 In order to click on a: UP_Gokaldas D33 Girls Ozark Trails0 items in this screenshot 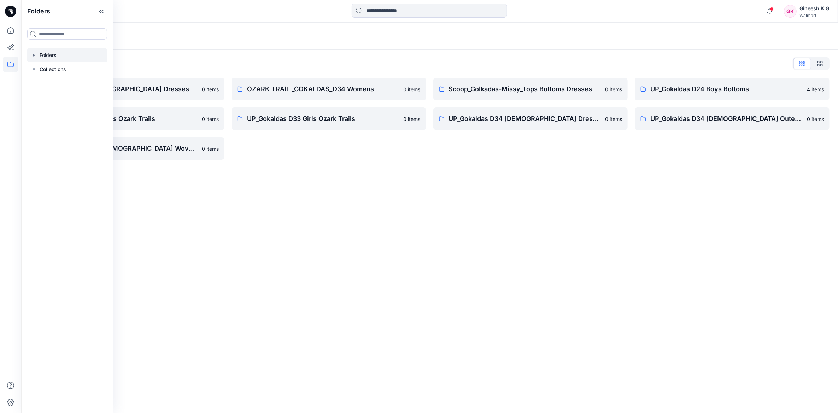, I will do `click(329, 119)`.